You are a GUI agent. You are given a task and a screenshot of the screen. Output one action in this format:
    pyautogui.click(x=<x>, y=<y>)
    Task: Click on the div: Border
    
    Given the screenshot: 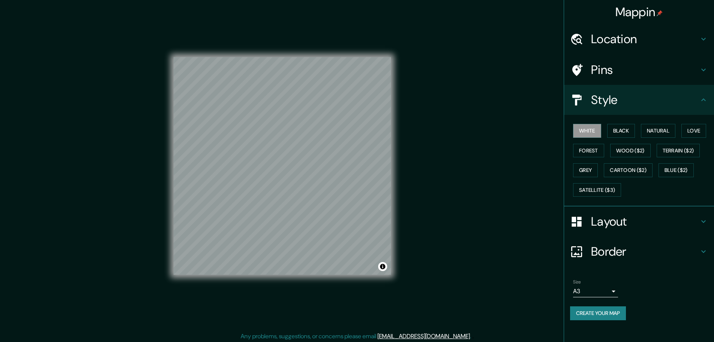 What is the action you would take?
    pyautogui.click(x=639, y=251)
    